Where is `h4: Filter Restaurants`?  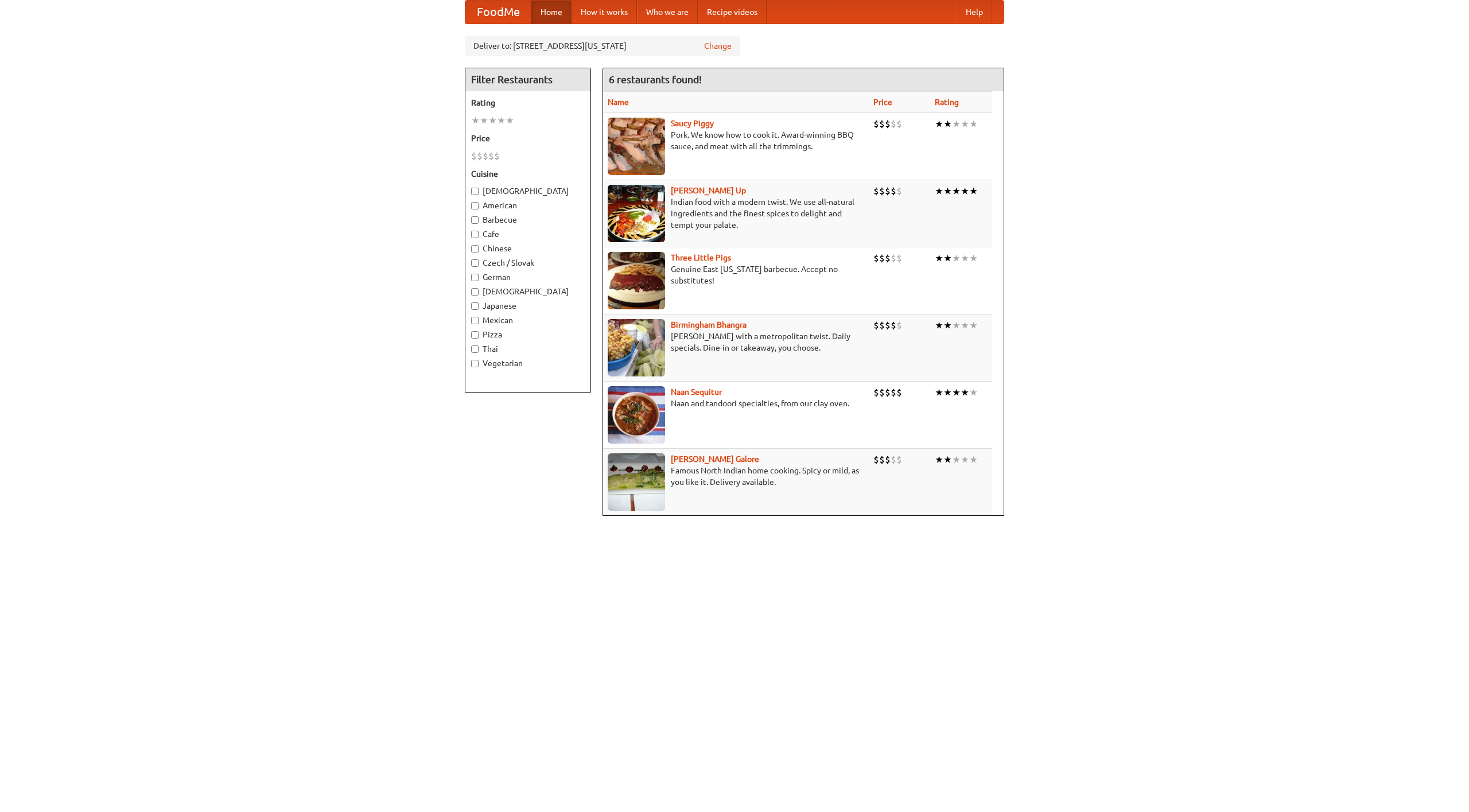 h4: Filter Restaurants is located at coordinates (528, 80).